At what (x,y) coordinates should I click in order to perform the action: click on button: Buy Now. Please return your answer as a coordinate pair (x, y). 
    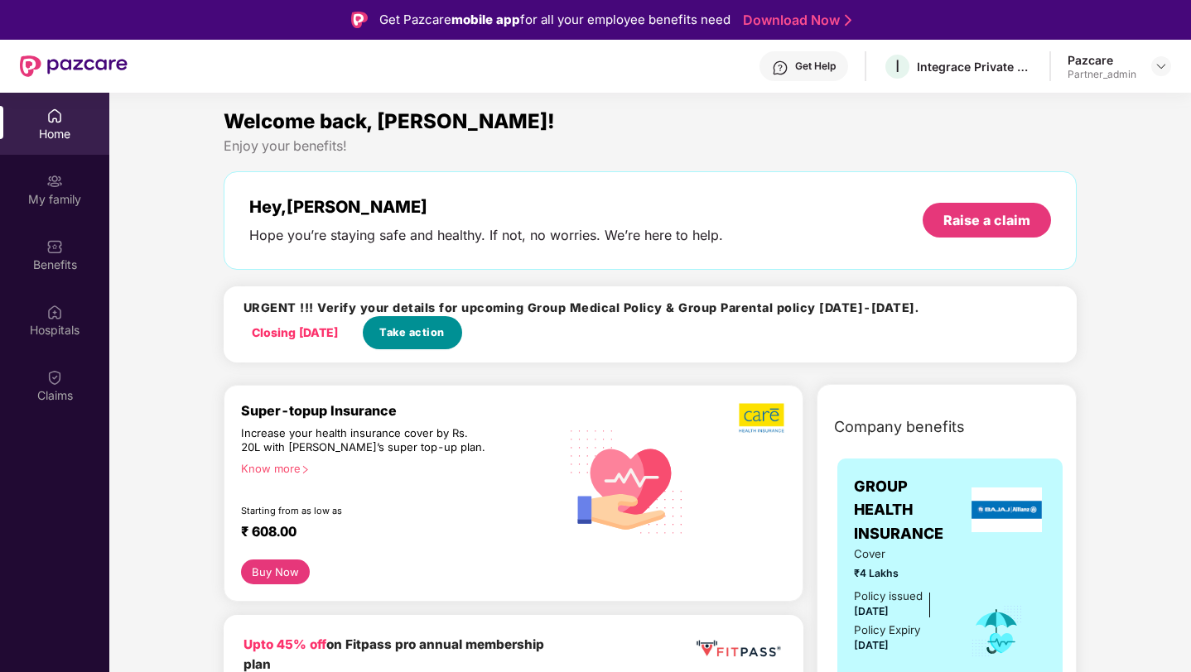
    Looking at the image, I should click on (275, 572).